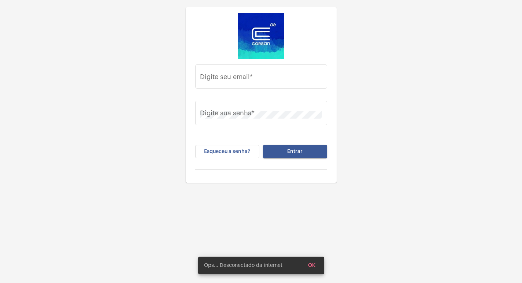  What do you see at coordinates (227, 152) in the screenshot?
I see `button: Esqueceu a senha?` at bounding box center [227, 152].